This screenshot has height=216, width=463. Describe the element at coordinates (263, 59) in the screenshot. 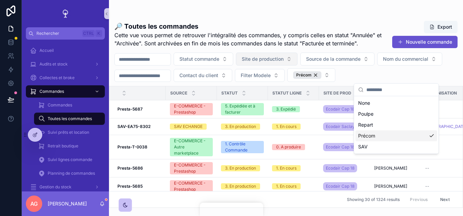

I see `span: Site de production` at that location.